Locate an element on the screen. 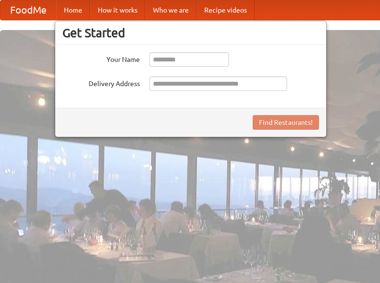 The height and width of the screenshot is (283, 380). label: Your Name is located at coordinates (101, 58).